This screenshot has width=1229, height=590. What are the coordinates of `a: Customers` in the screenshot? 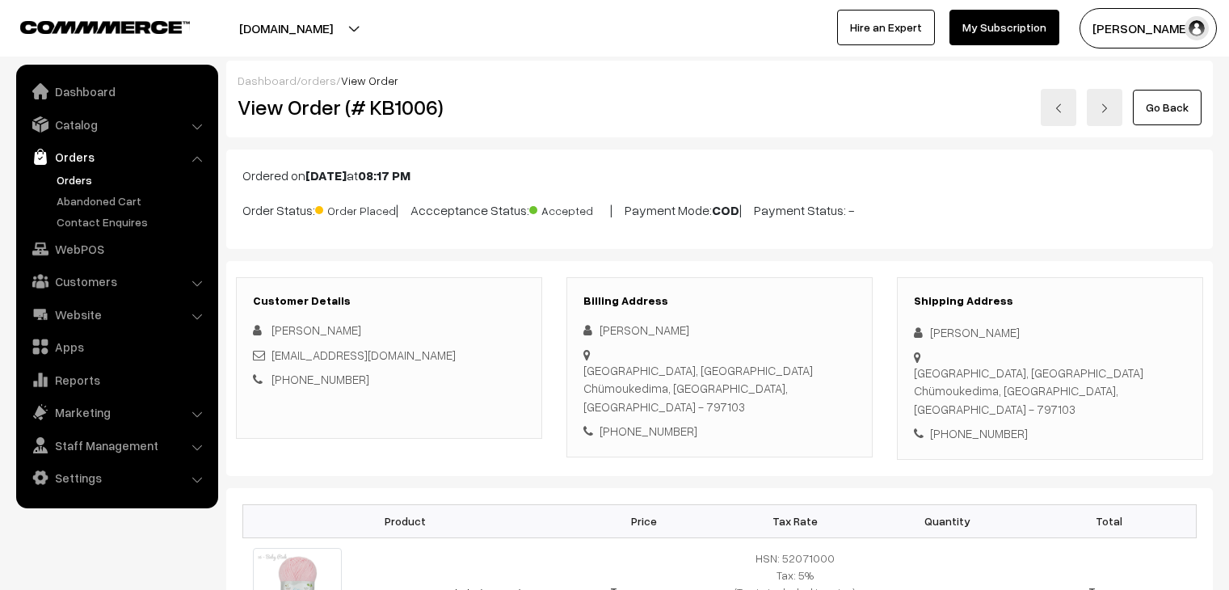 It's located at (116, 281).